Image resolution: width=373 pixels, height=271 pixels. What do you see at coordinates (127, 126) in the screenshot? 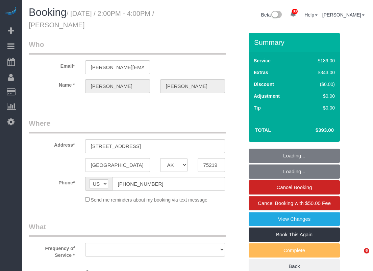
I see `legend: Where` at bounding box center [127, 126].